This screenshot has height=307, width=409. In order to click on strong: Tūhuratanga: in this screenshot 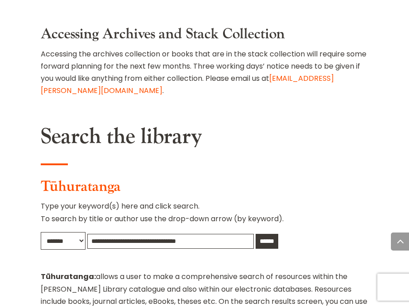, I will do `click(68, 277)`.